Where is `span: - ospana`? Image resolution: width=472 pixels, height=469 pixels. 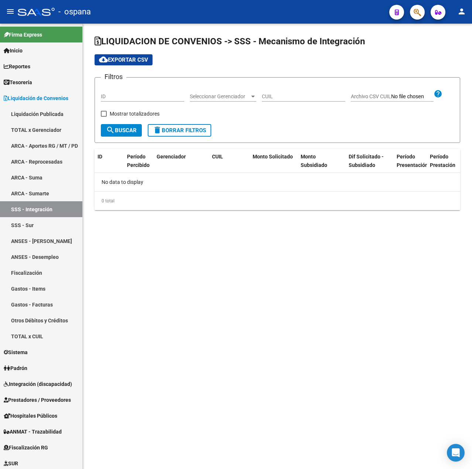
span: - ospana is located at coordinates (75, 12).